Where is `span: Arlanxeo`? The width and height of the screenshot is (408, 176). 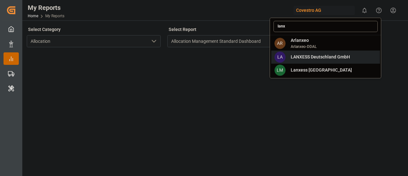 span: Arlanxeo is located at coordinates (304, 40).